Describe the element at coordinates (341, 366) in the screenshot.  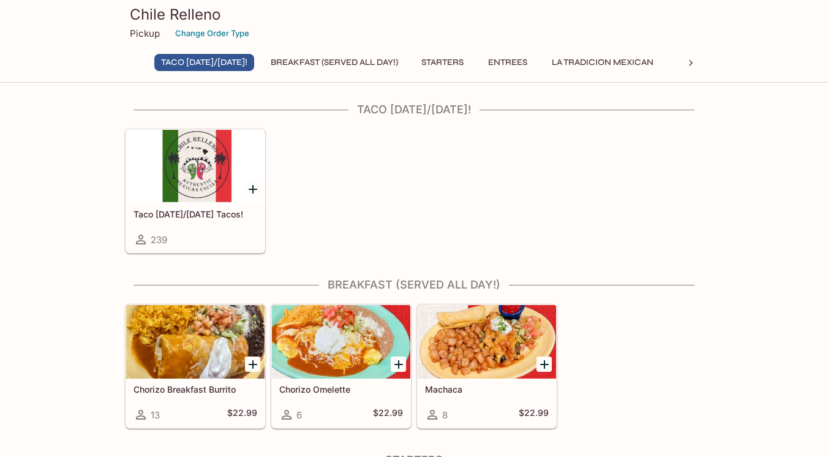
I see `a: Chorizo Omelette6$22.99` at that location.